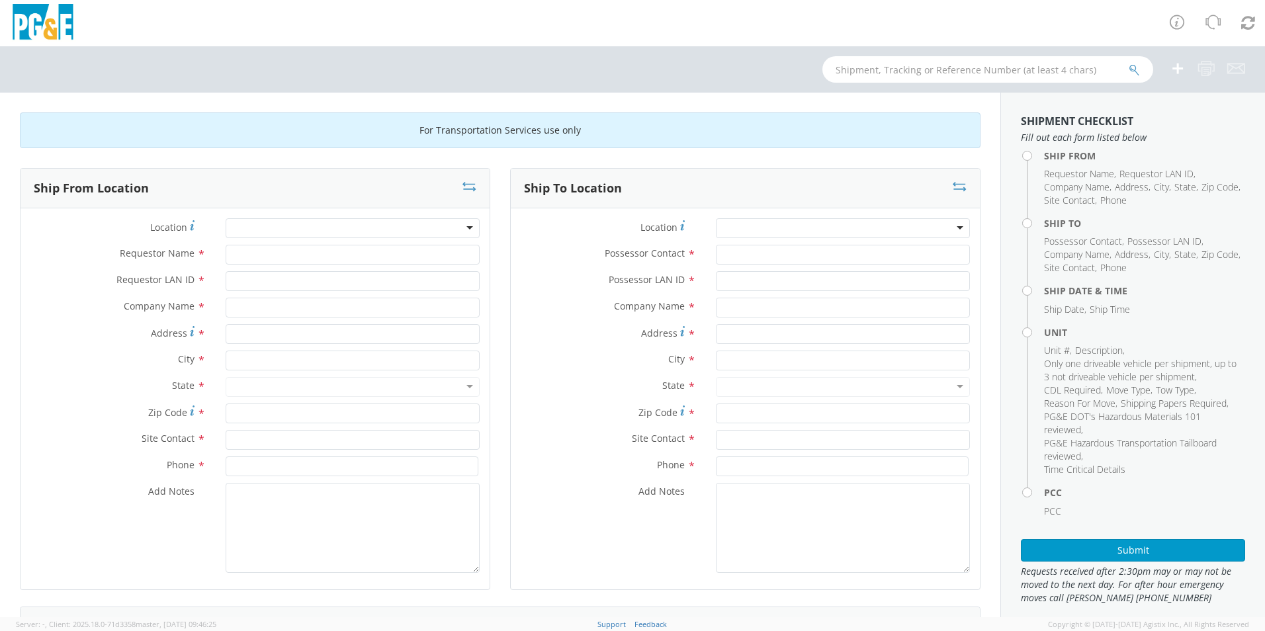  I want to click on input: Shipment, Tracking or Reference Number (at least 4 chars), so click(988, 69).